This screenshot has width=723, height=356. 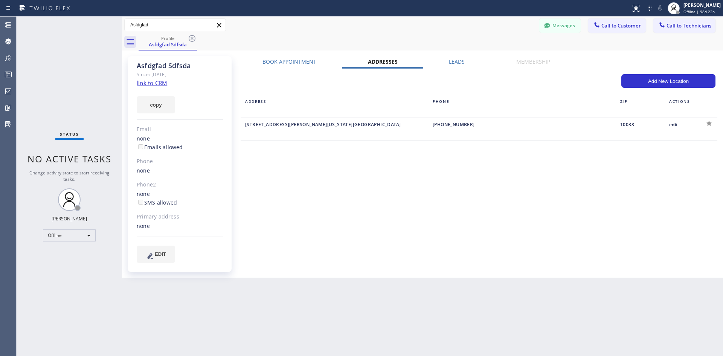 I want to click on span: Change activity state to start receiving tasks., so click(x=69, y=176).